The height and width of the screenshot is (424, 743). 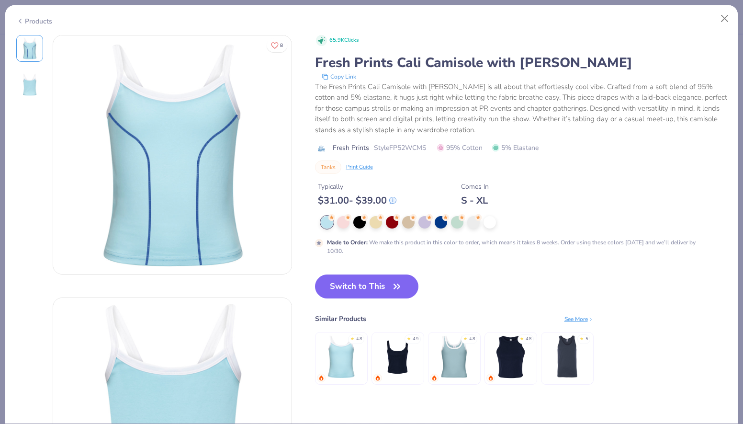 What do you see at coordinates (30, 85) in the screenshot?
I see `img: Back` at bounding box center [30, 85].